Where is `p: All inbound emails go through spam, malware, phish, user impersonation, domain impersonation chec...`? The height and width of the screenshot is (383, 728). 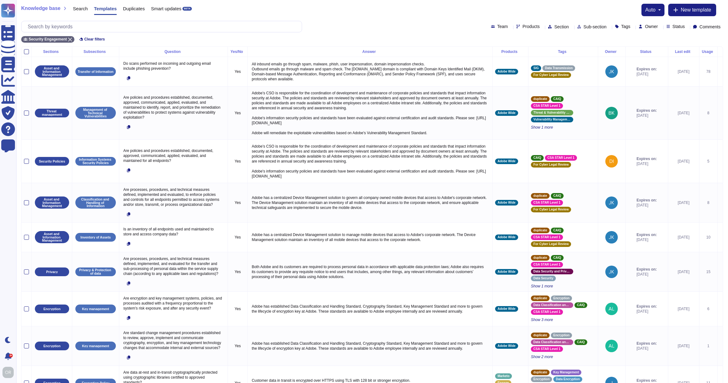 p: All inbound emails go through spam, malware, phish, user impersonation, domain impersonation chec... is located at coordinates (370, 72).